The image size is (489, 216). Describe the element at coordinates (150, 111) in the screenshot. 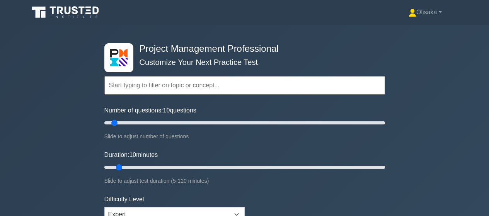

I see `label: Number of questions: questions` at that location.